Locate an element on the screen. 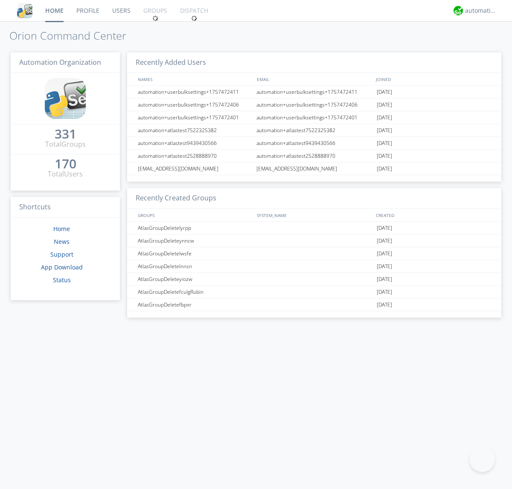 This screenshot has width=512, height=489. div: AtlasGroupDeletefculgRubin is located at coordinates (194, 292).